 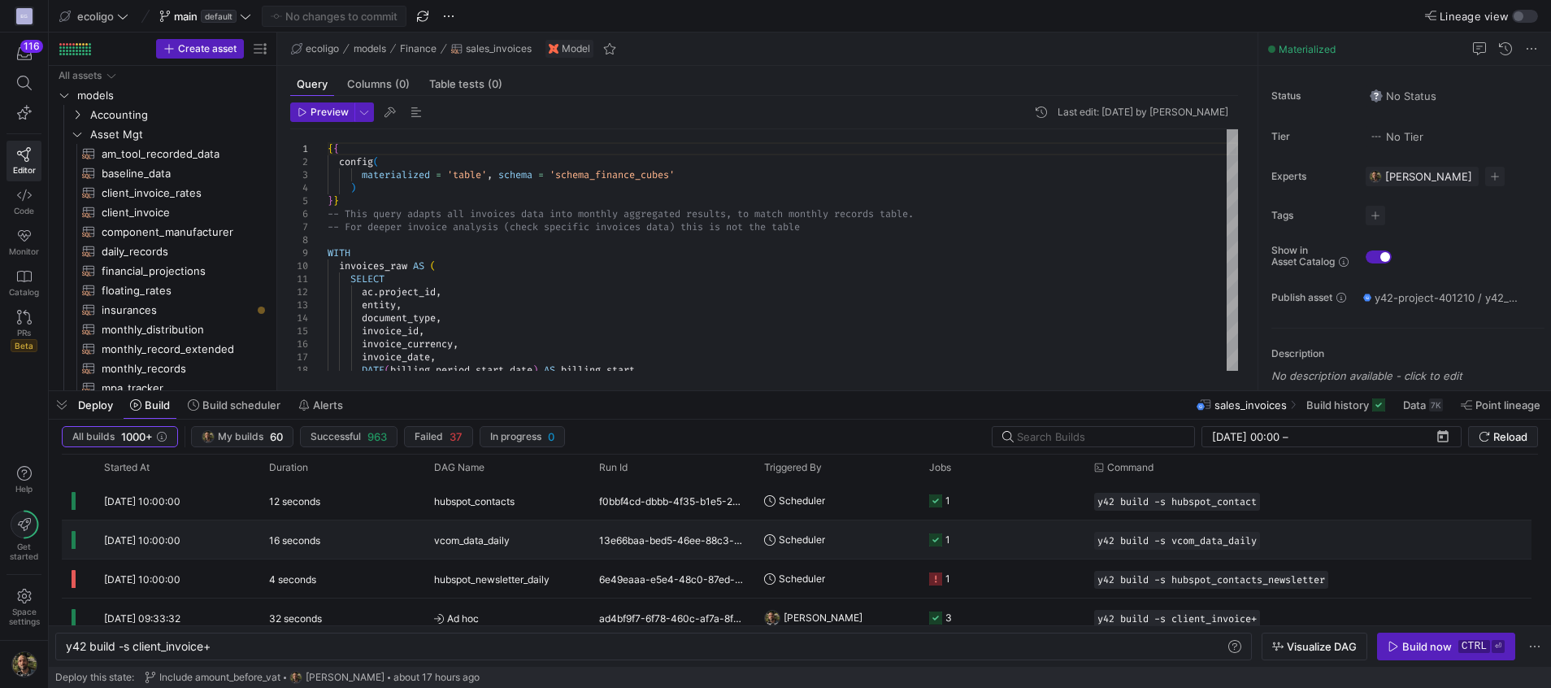 I want to click on span: Command, so click(x=1130, y=468).